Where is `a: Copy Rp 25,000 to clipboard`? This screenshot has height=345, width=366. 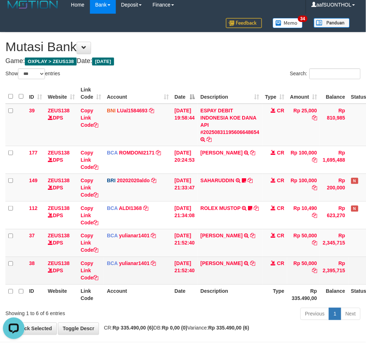 a: Copy Rp 25,000 to clipboard is located at coordinates (315, 118).